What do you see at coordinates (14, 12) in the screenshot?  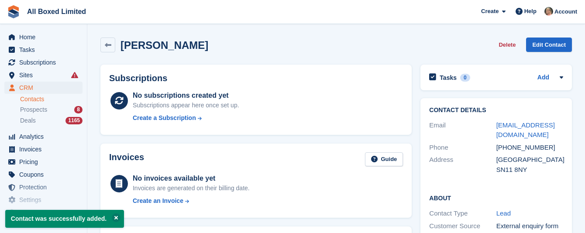 I see `img: stora-icon-8386f47178a22dfd0bd8f6a31ec36ba5ce8667c1dd55bd0f319d3a0aa187defe.svg` at bounding box center [14, 12].